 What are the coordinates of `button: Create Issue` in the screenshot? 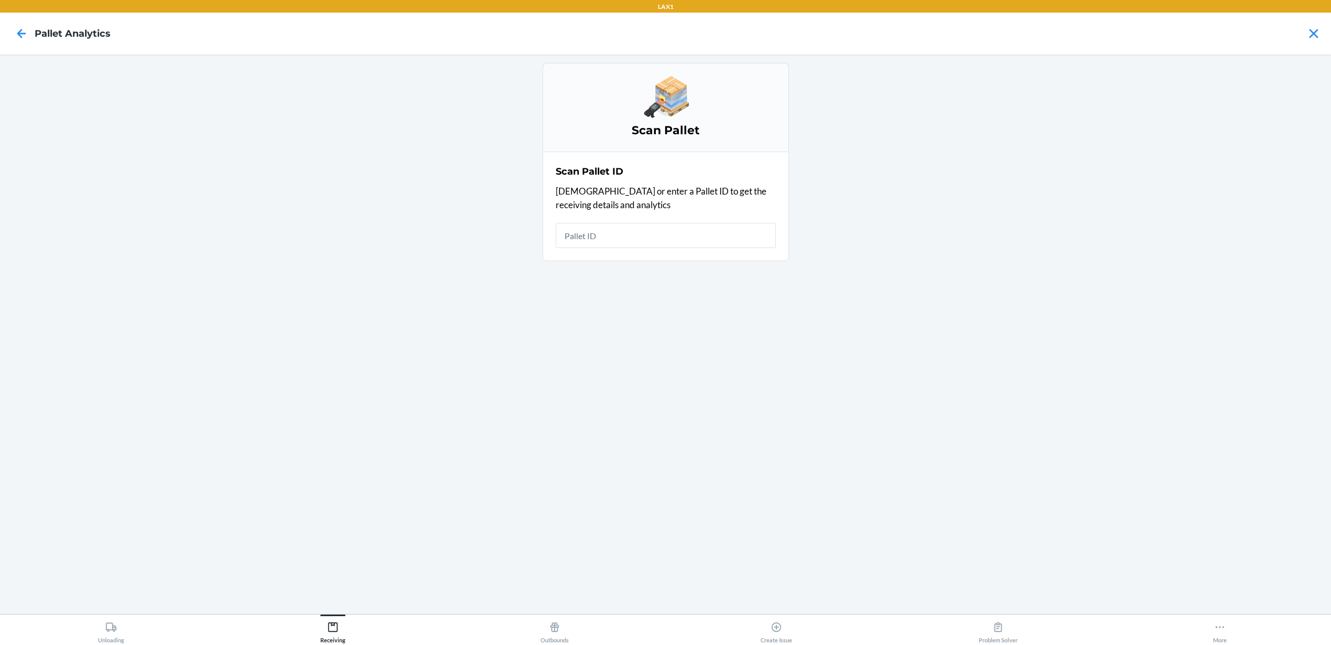 It's located at (776, 629).